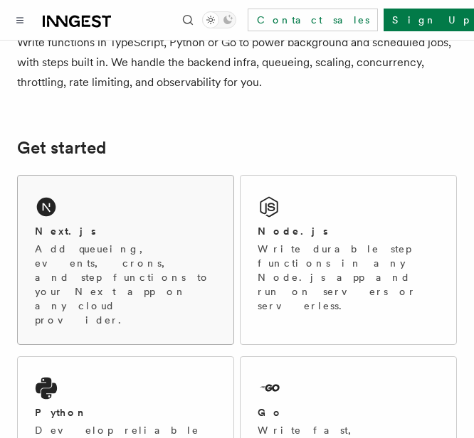 The image size is (474, 438). I want to click on h2: Go, so click(270, 412).